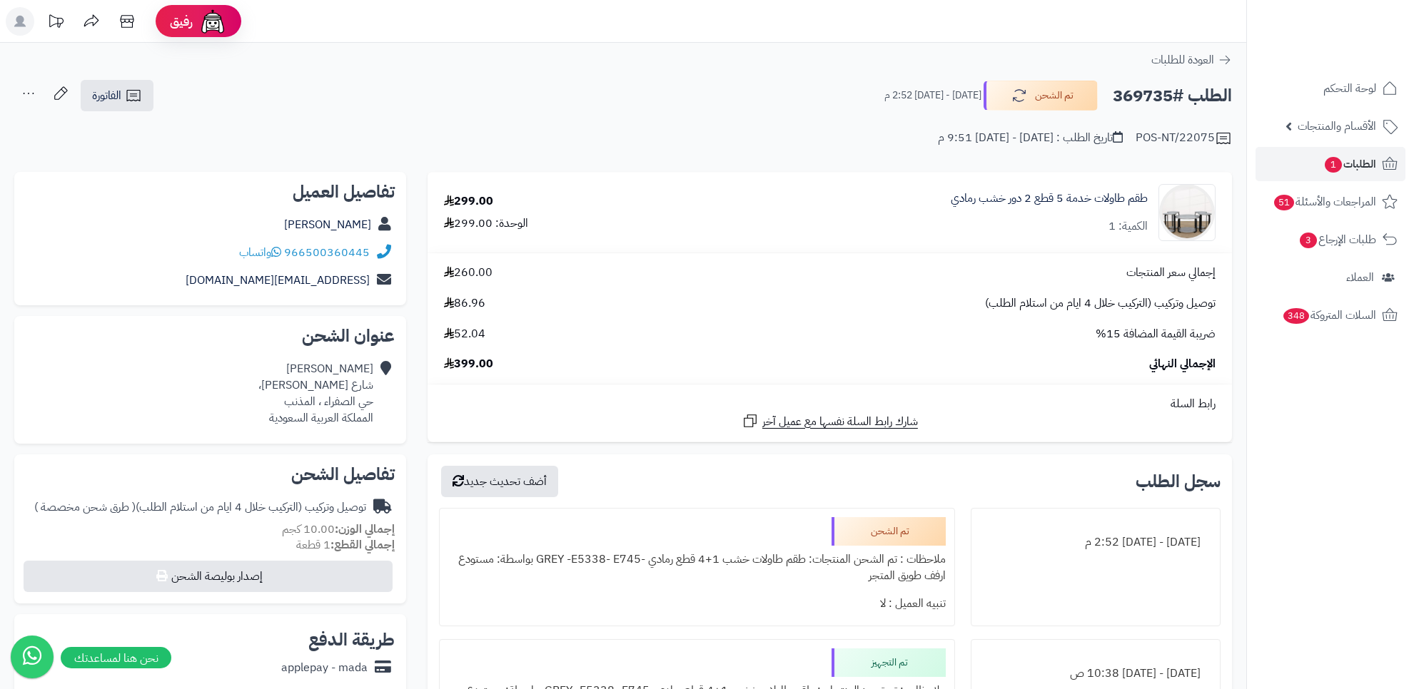  I want to click on div: رابط السلة, so click(829, 404).